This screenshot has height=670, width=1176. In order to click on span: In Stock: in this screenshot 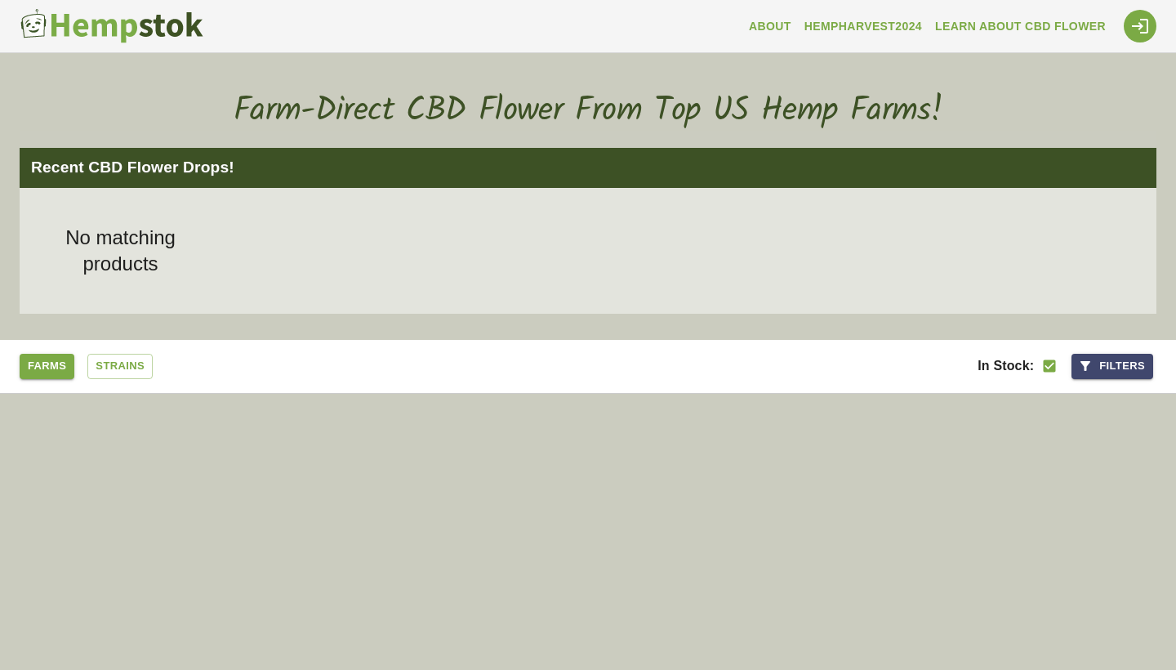, I will do `click(1005, 364)`.